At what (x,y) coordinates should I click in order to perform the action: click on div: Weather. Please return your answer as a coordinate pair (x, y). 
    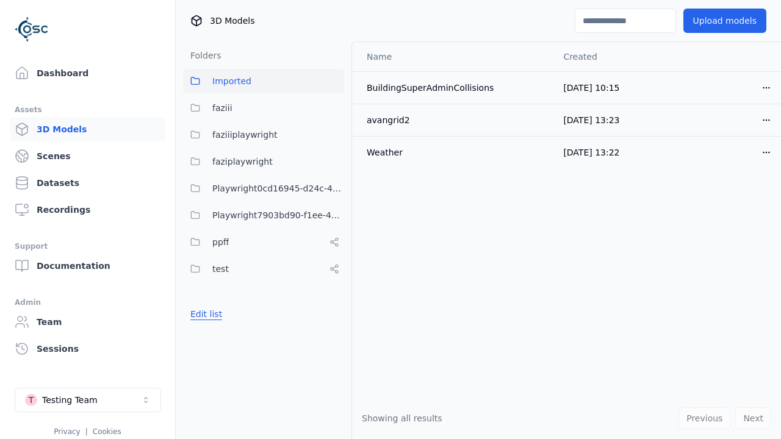
    Looking at the image, I should click on (455, 153).